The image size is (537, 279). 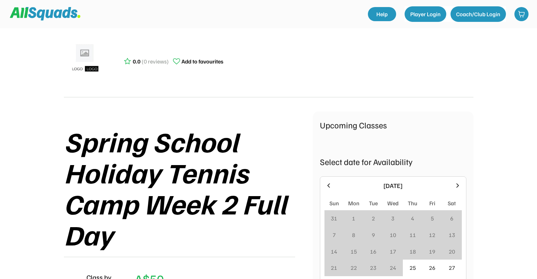 I want to click on div: 24, so click(x=393, y=268).